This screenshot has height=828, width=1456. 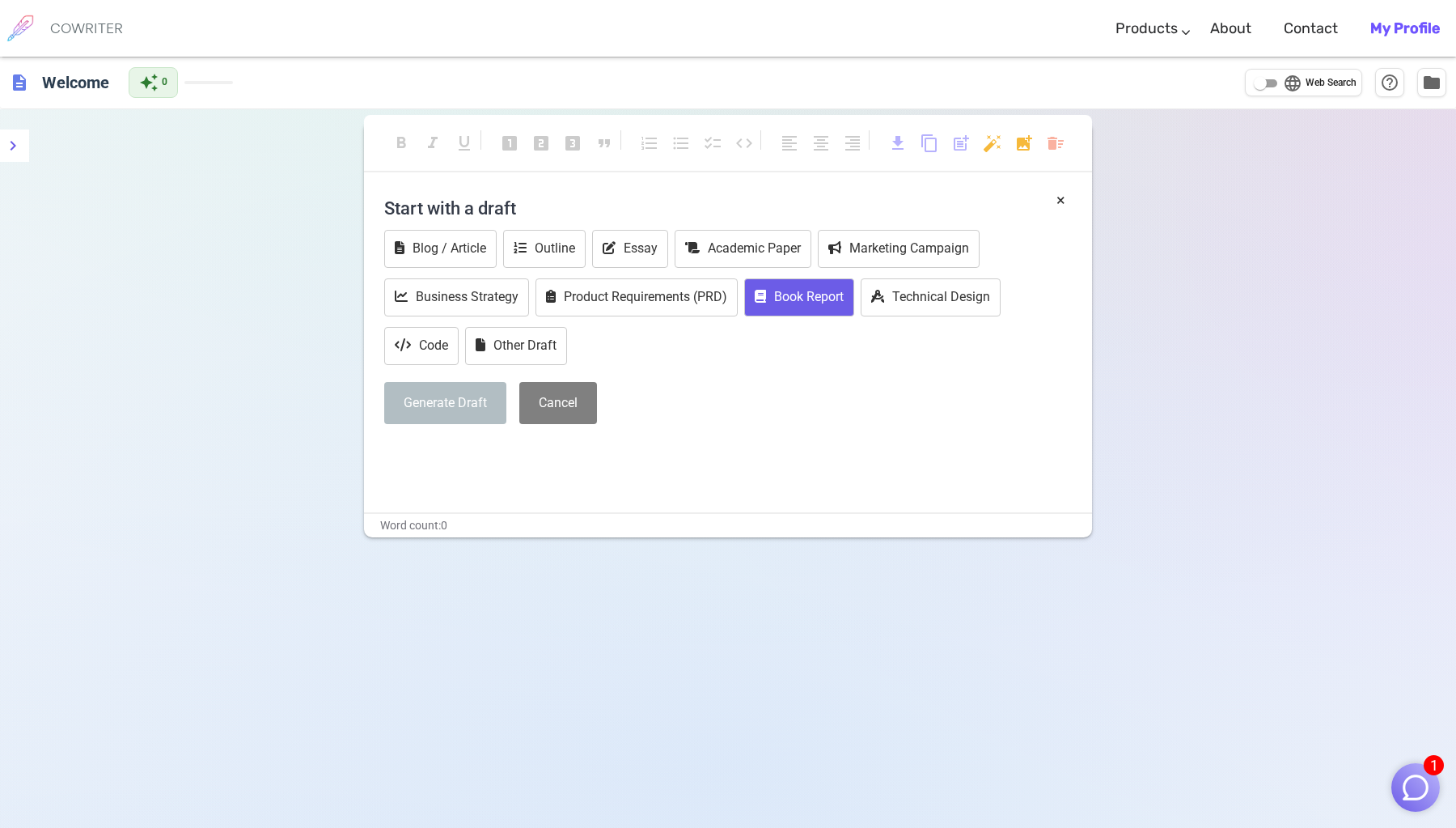 I want to click on span: content_copy, so click(x=929, y=144).